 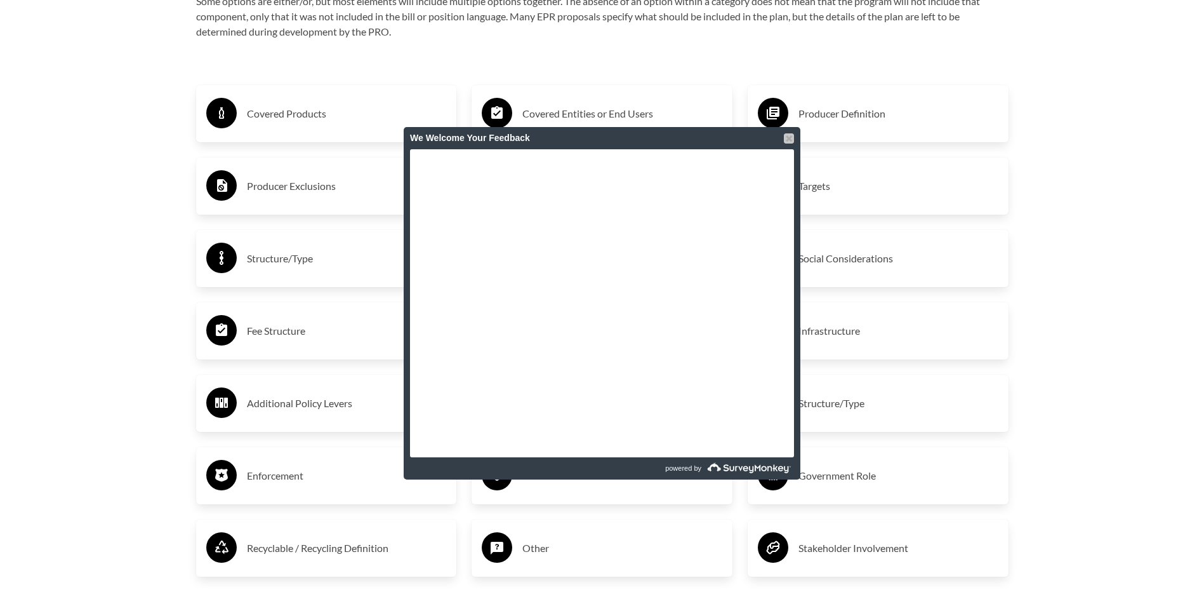 What do you see at coordinates (699, 468) in the screenshot?
I see `a: powered by` at bounding box center [699, 468].